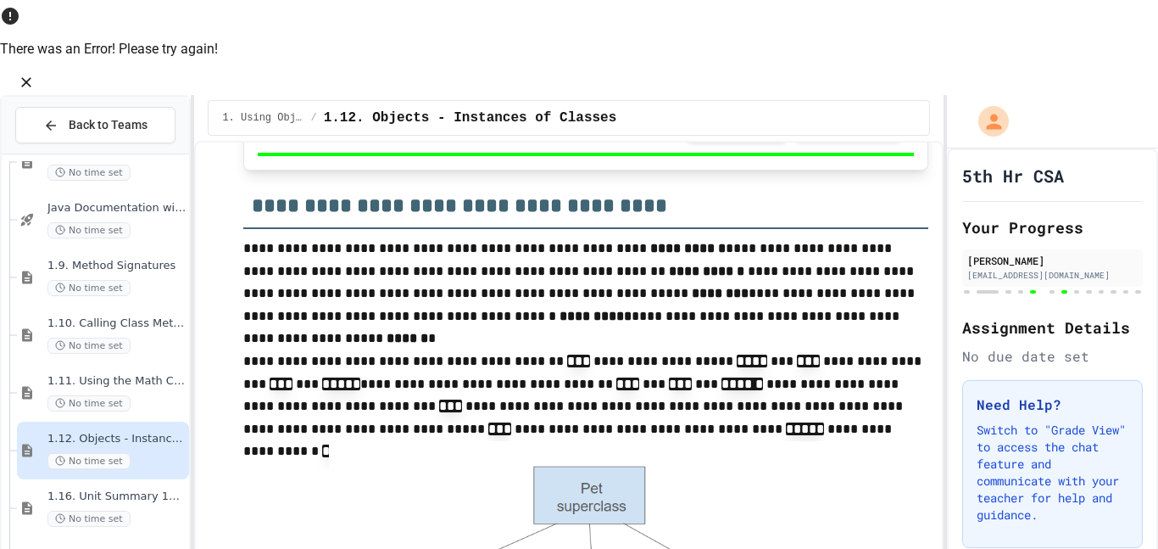 The height and width of the screenshot is (549, 1158). I want to click on span: 1.16. Unit Summary 1a (1.1-1.6), so click(116, 496).